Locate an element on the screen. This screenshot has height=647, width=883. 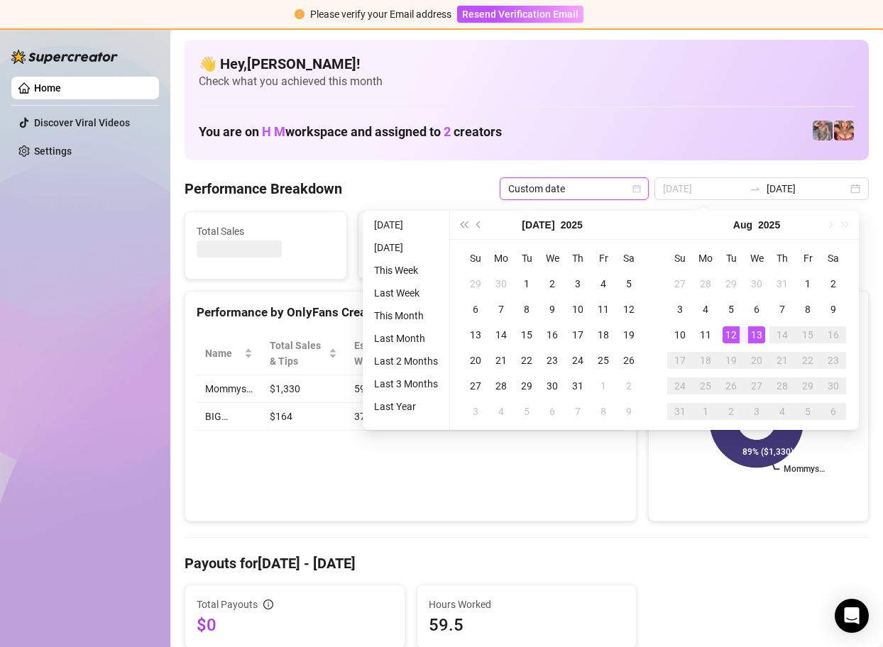
th: Name is located at coordinates (229, 354).